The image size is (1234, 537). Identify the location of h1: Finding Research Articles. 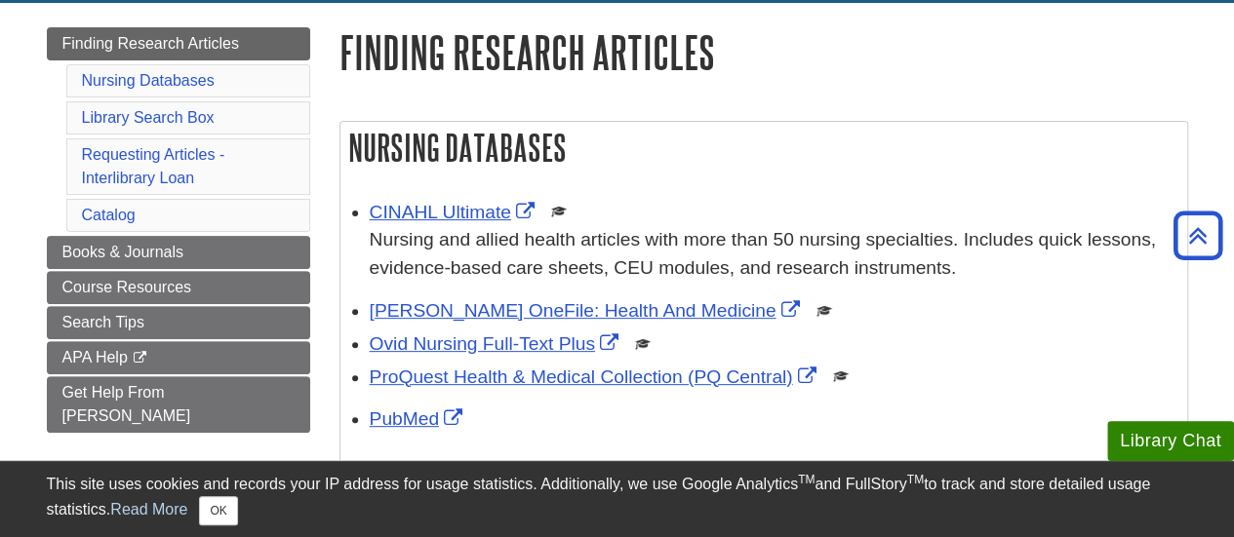
(764, 52).